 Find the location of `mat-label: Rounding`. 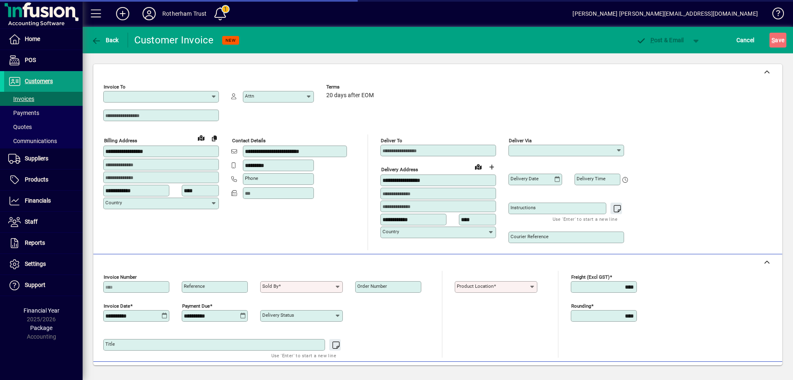

mat-label: Rounding is located at coordinates (581, 306).